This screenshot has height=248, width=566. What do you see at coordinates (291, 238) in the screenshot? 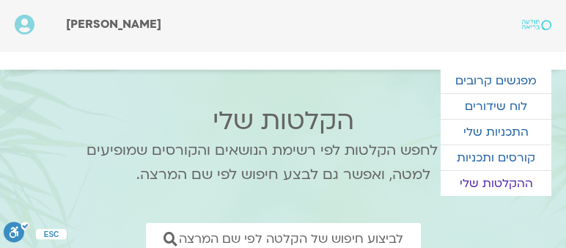
I see `span: לביצוע חיפוש של הקלטה לפי שם המרצה` at bounding box center [291, 238].